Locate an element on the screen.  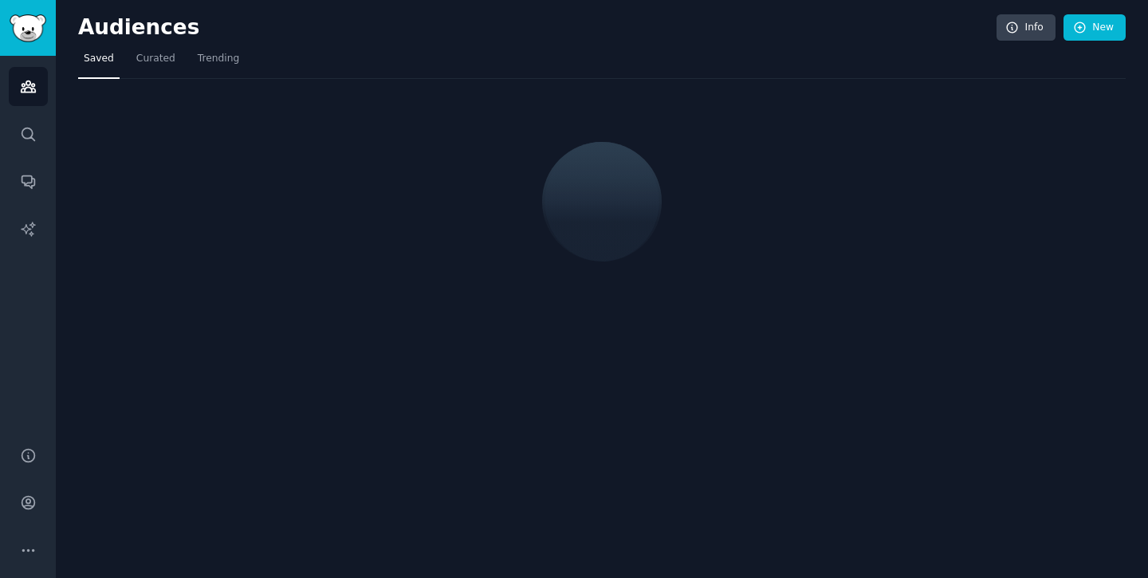
span: Curated is located at coordinates (155, 59).